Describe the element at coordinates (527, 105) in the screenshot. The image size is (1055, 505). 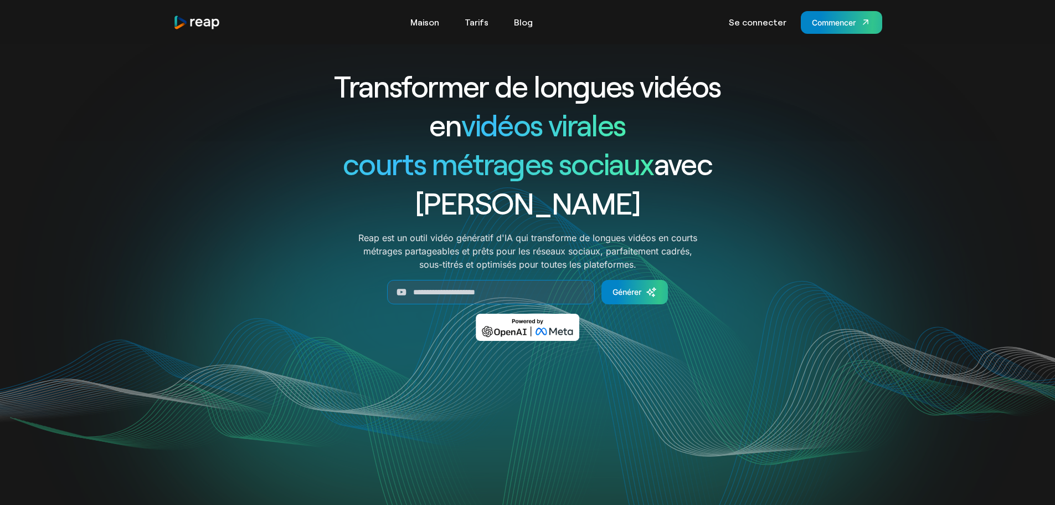
I see `font: Transformer de longues vidéos en` at that location.